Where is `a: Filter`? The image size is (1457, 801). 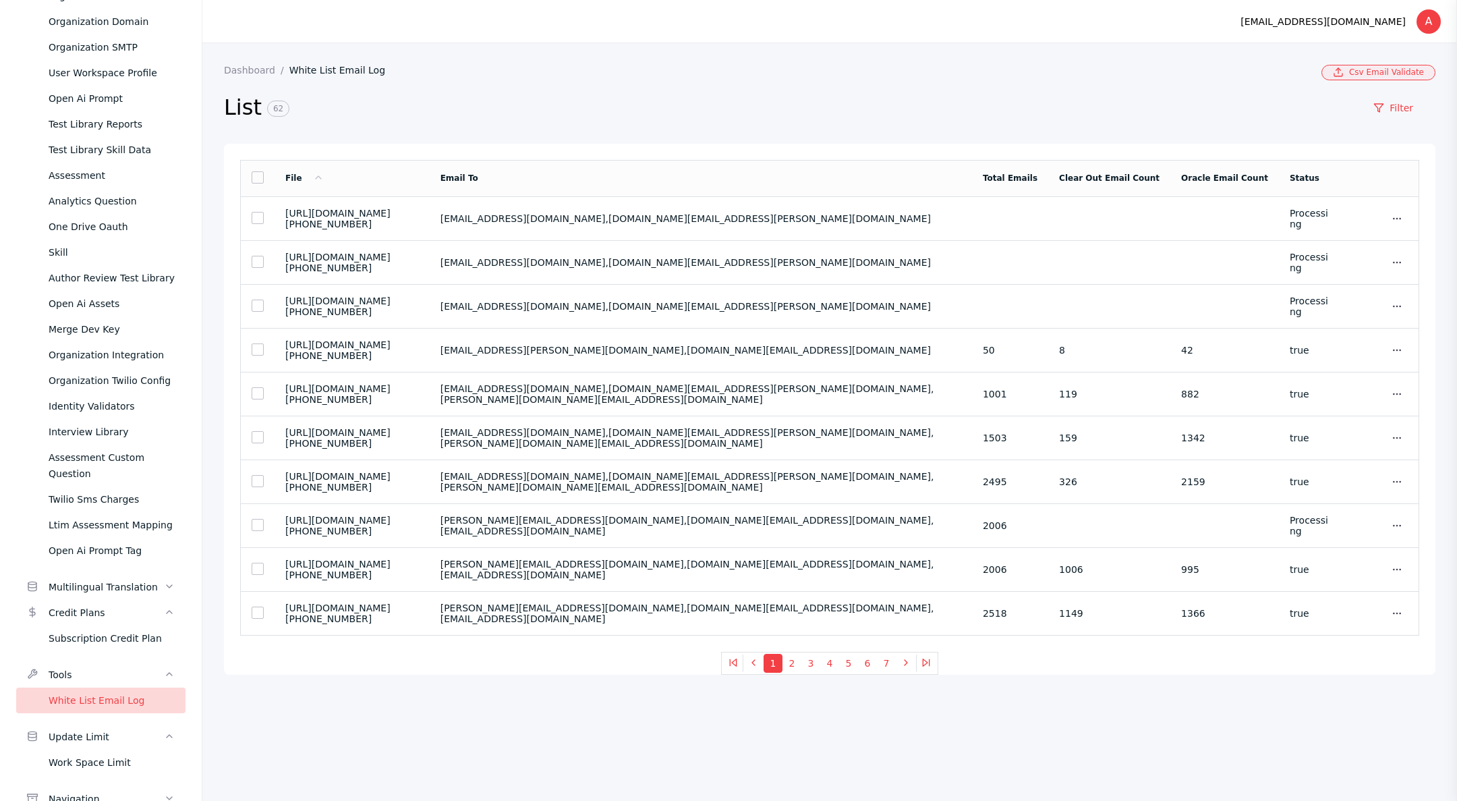 a: Filter is located at coordinates (1393, 108).